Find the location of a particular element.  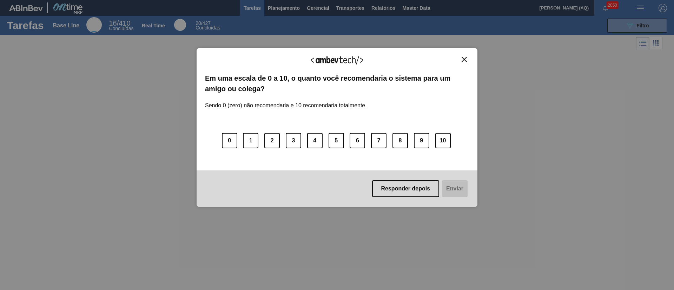

button: 1 is located at coordinates (251, 141).